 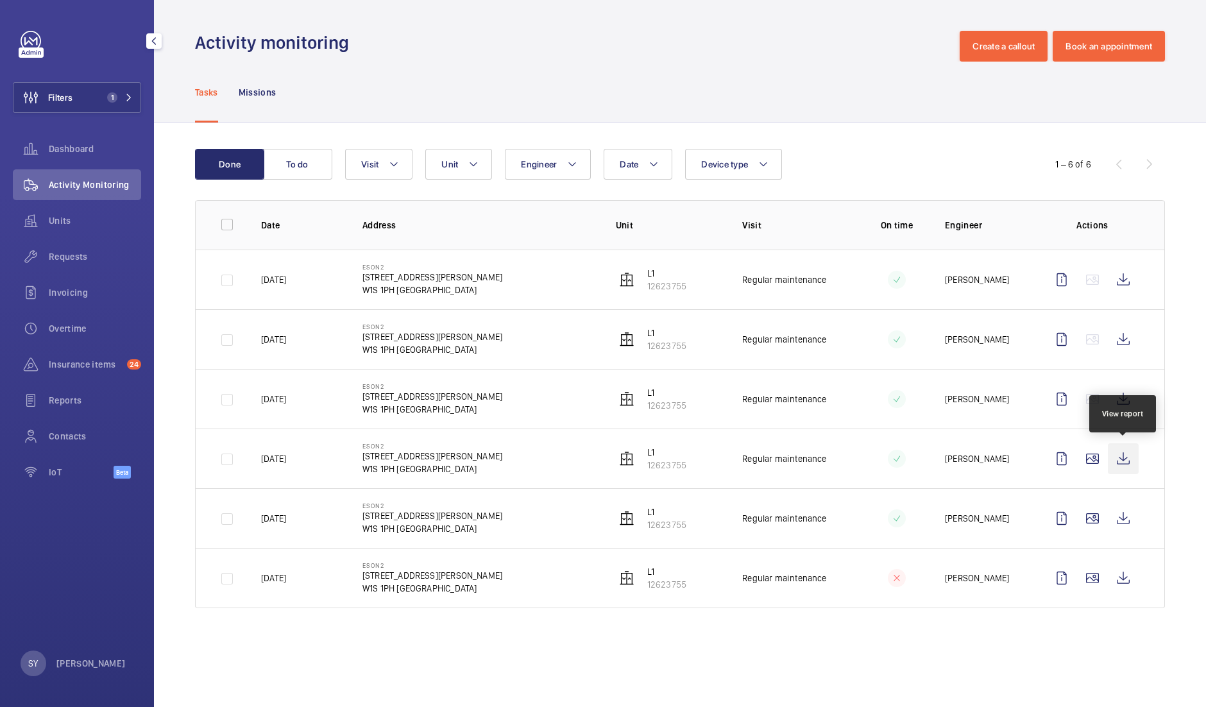 I want to click on p: Visit, so click(x=795, y=225).